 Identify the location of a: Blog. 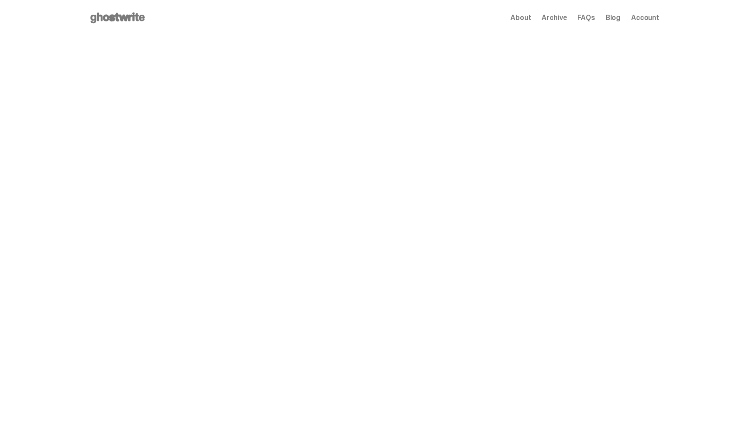
(613, 18).